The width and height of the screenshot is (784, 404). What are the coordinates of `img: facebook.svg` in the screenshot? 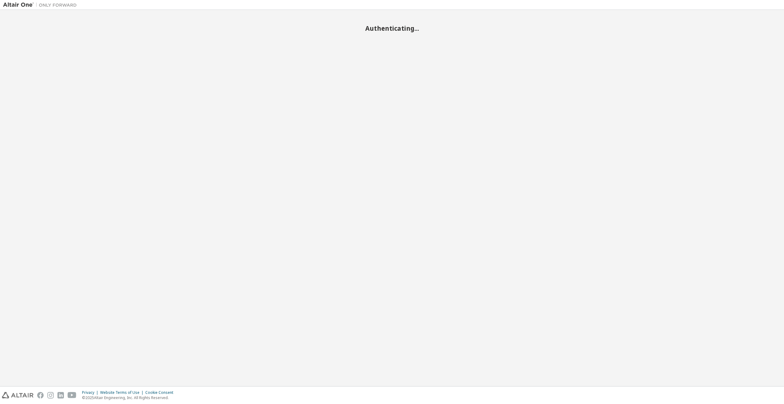 It's located at (40, 395).